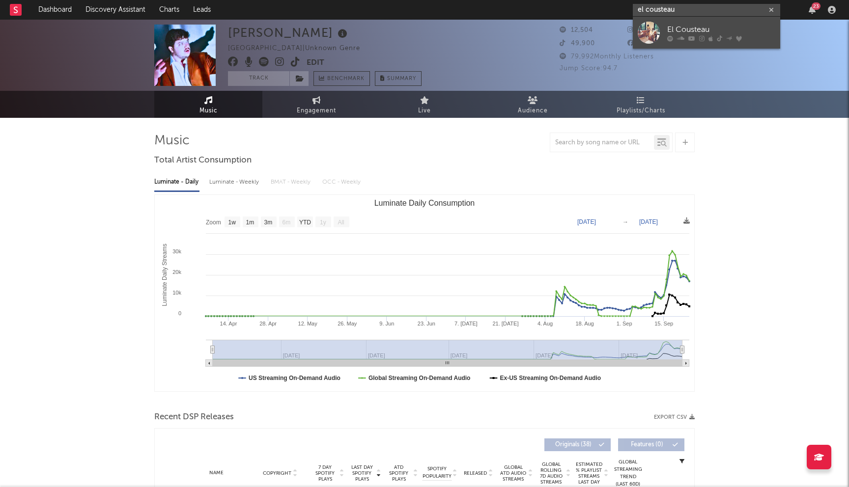  I want to click on input: Search for artists, so click(706, 10).